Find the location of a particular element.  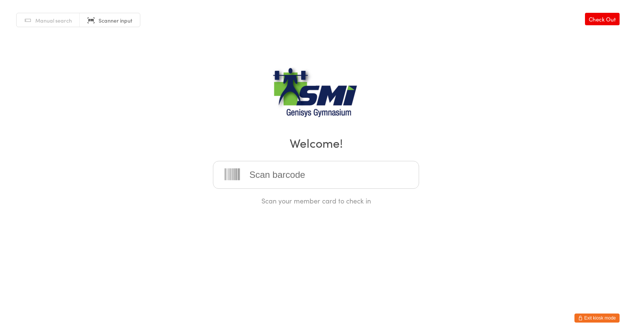

a: Check Out is located at coordinates (603, 19).